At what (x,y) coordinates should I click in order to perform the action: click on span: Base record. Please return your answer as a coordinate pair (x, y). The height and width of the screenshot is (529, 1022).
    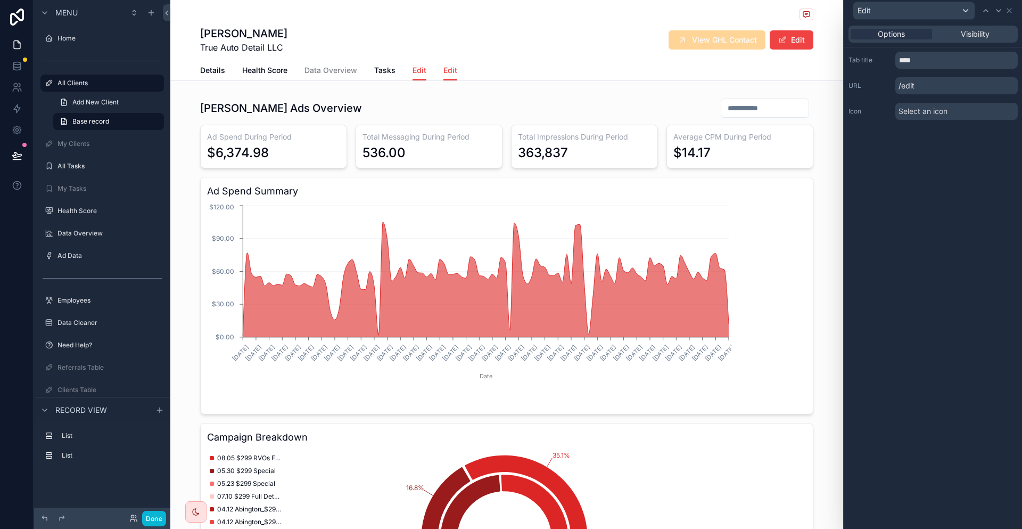
    Looking at the image, I should click on (90, 121).